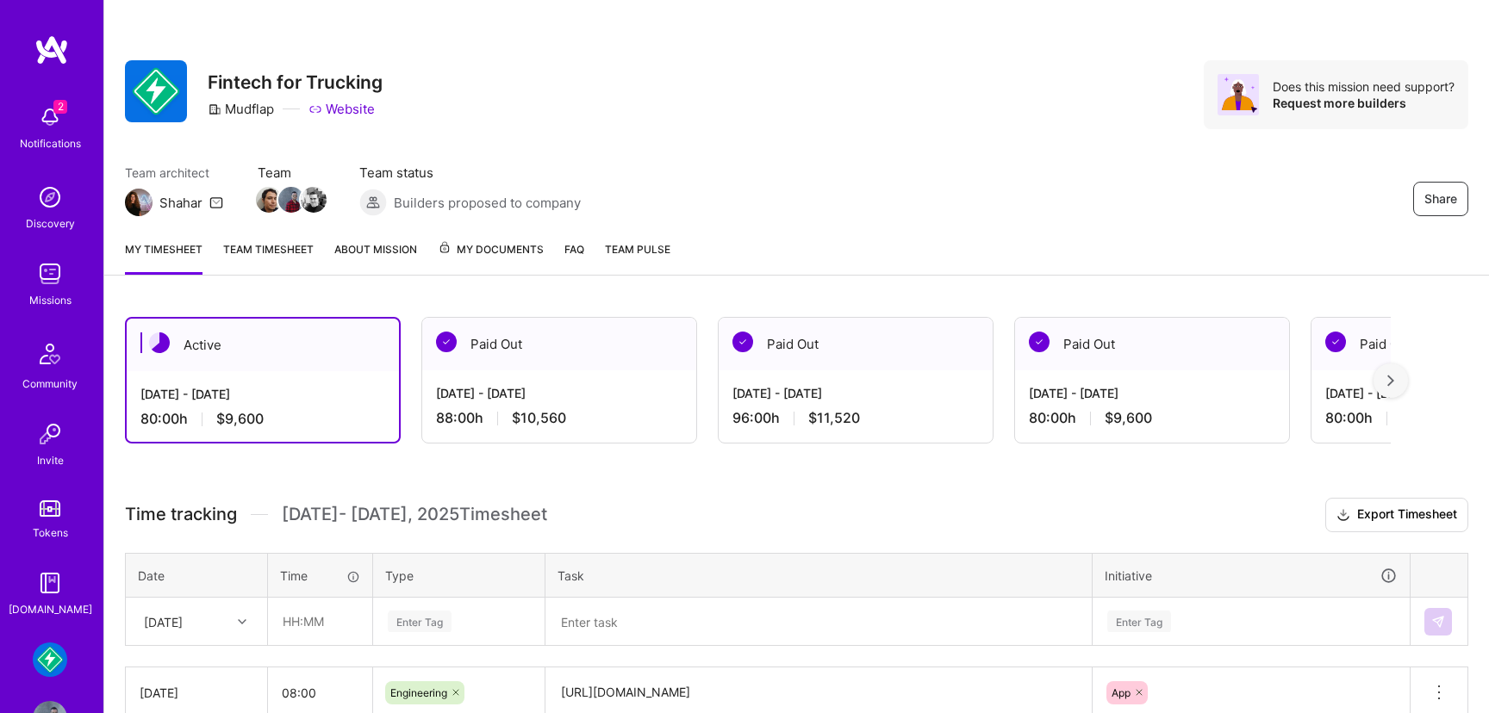 This screenshot has height=713, width=1489. What do you see at coordinates (268, 258) in the screenshot?
I see `a: Team timesheet` at bounding box center [268, 258].